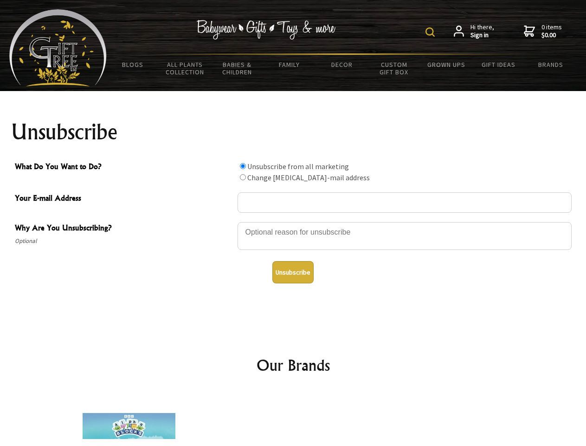 The width and height of the screenshot is (586, 446). What do you see at coordinates (266, 30) in the screenshot?
I see `img: Babywear - Gifts - Toys & more` at bounding box center [266, 30].